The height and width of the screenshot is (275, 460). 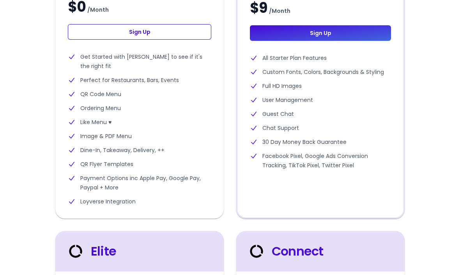 What do you see at coordinates (320, 100) in the screenshot?
I see `li: User Management` at bounding box center [320, 100].